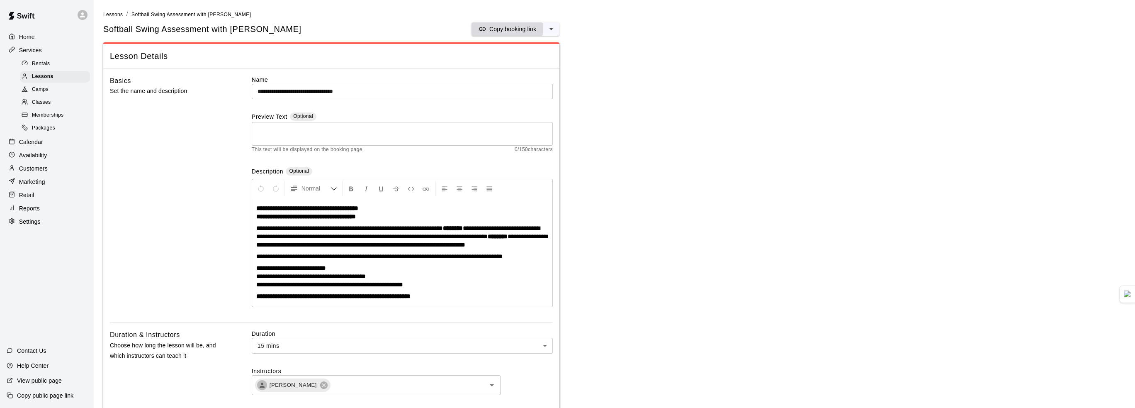 The width and height of the screenshot is (1135, 408). I want to click on div: Calendar, so click(46, 142).